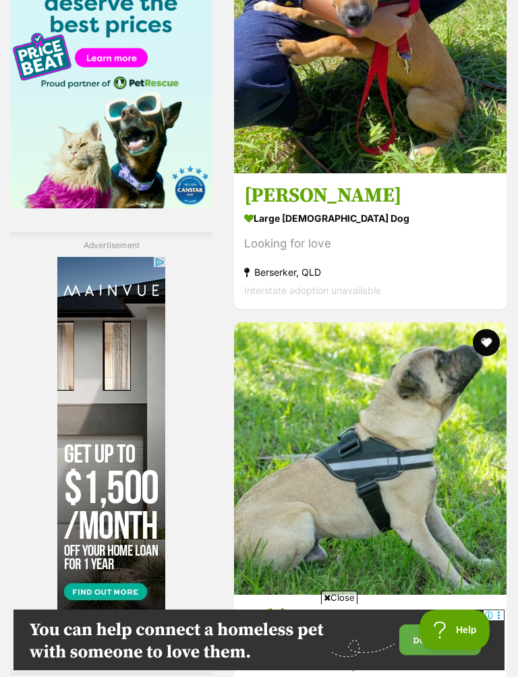 The image size is (518, 677). What do you see at coordinates (339, 597) in the screenshot?
I see `span: Close` at bounding box center [339, 597].